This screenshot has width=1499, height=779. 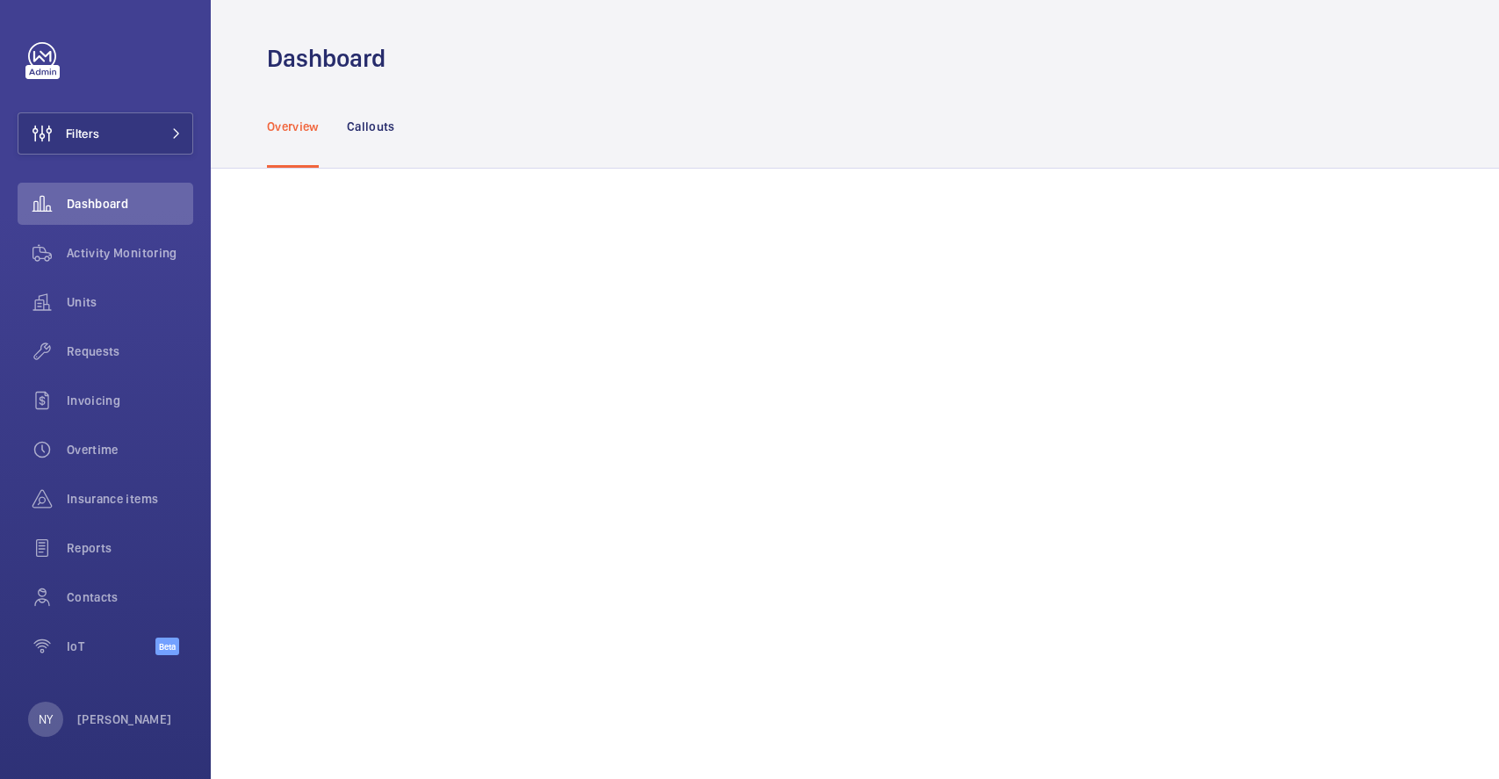 What do you see at coordinates (105, 133) in the screenshot?
I see `button: Filters` at bounding box center [105, 133].